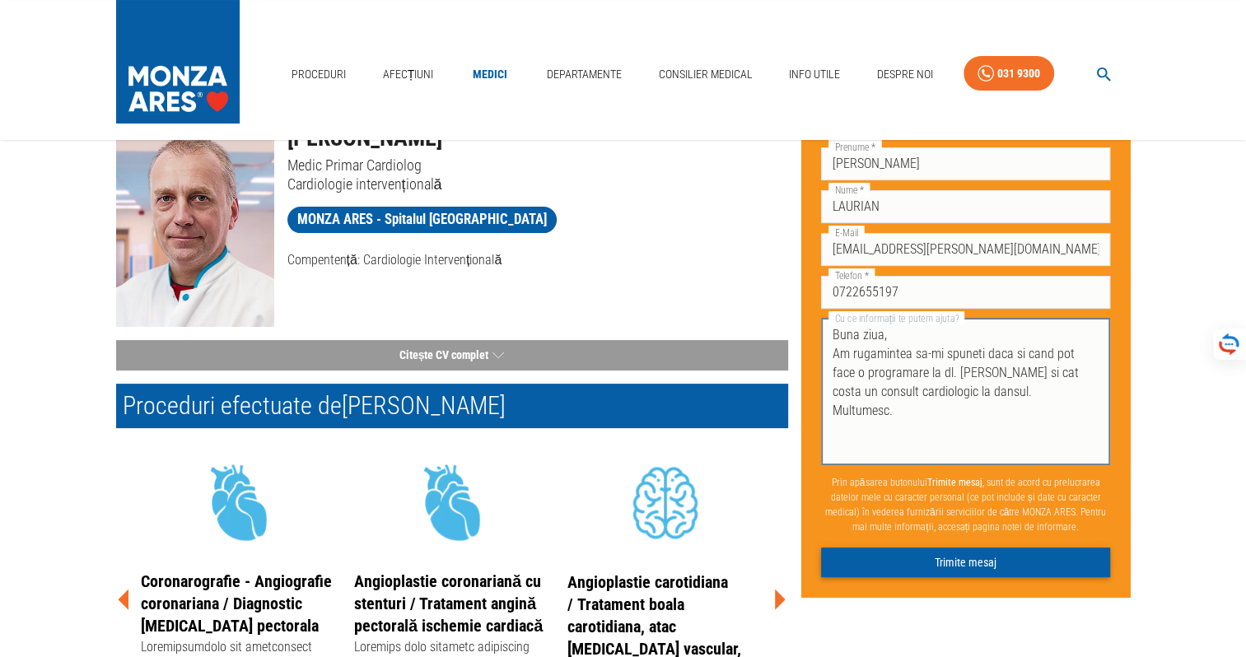  What do you see at coordinates (815, 74) in the screenshot?
I see `a: Info Utile` at bounding box center [815, 74].